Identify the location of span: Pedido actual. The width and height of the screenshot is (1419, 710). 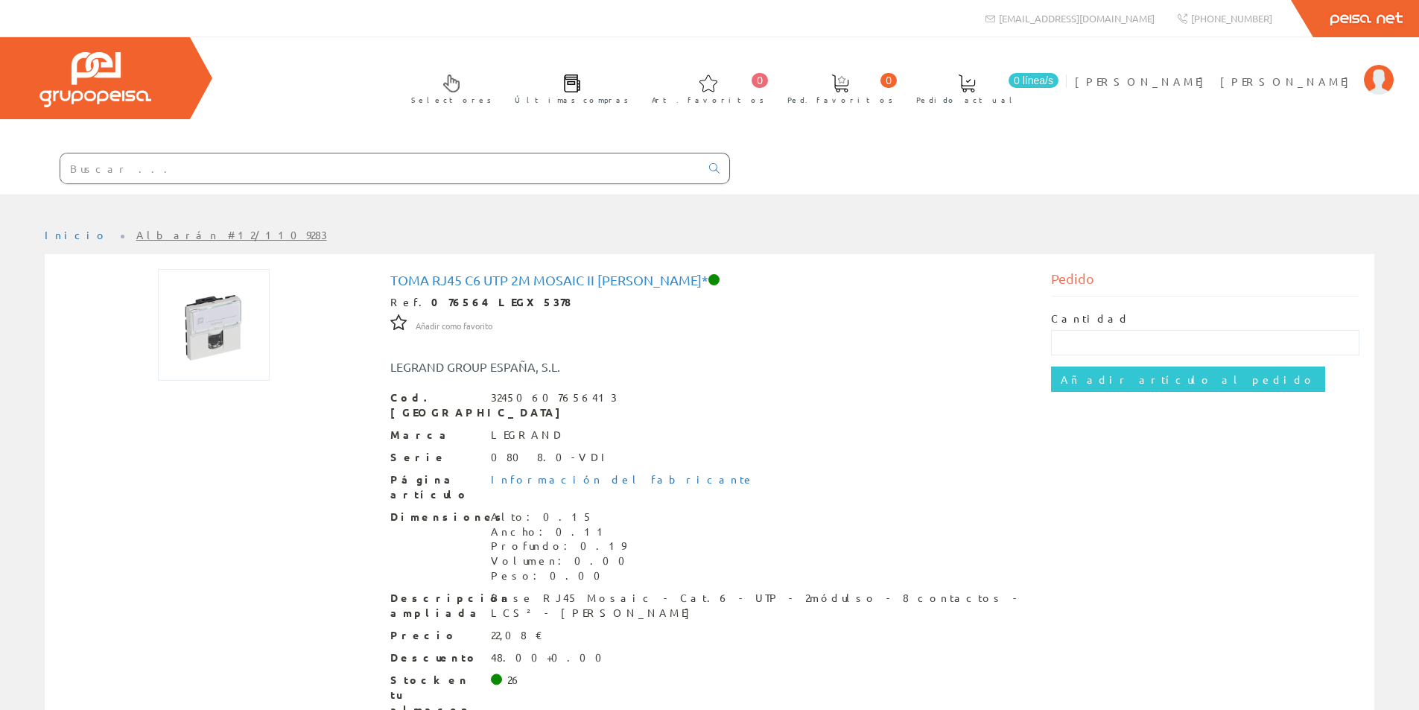
(967, 100).